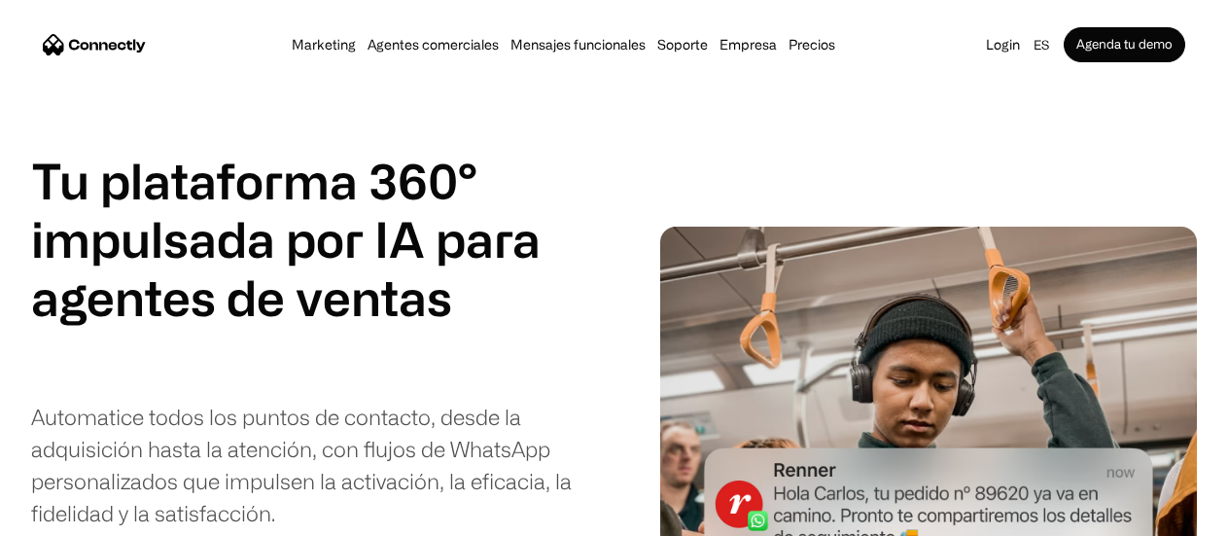 This screenshot has width=1228, height=536. I want to click on h1: Tu plataforma 360° impulsada por IA para, so click(286, 210).